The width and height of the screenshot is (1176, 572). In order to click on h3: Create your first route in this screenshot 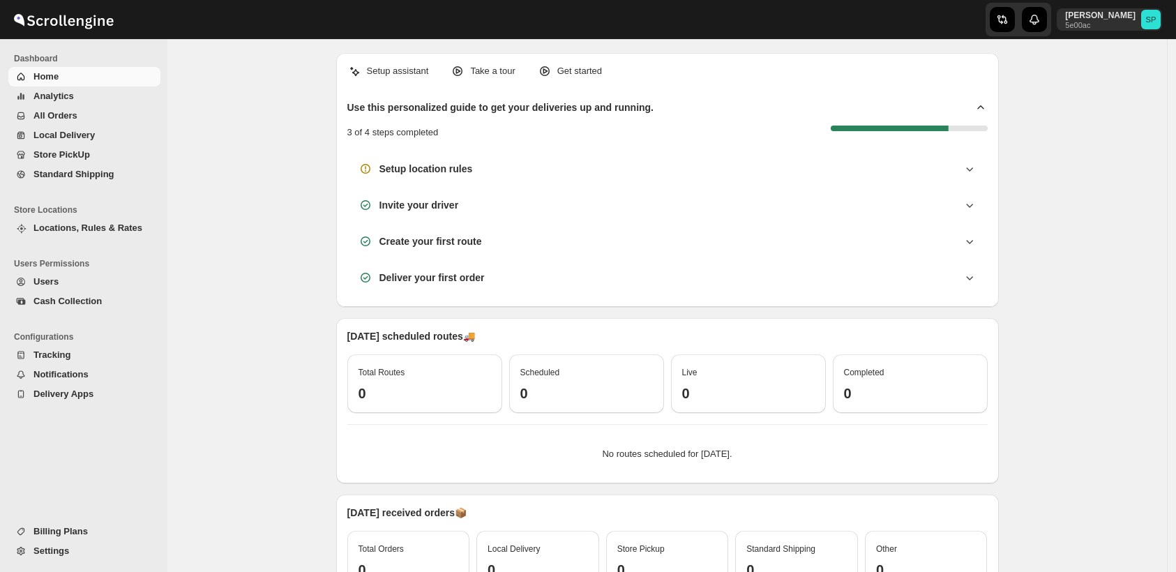, I will do `click(431, 241)`.